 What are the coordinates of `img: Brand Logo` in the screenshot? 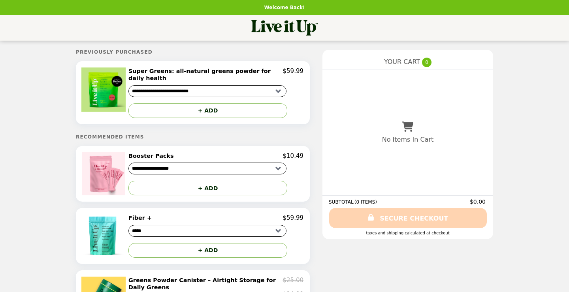 It's located at (284, 28).